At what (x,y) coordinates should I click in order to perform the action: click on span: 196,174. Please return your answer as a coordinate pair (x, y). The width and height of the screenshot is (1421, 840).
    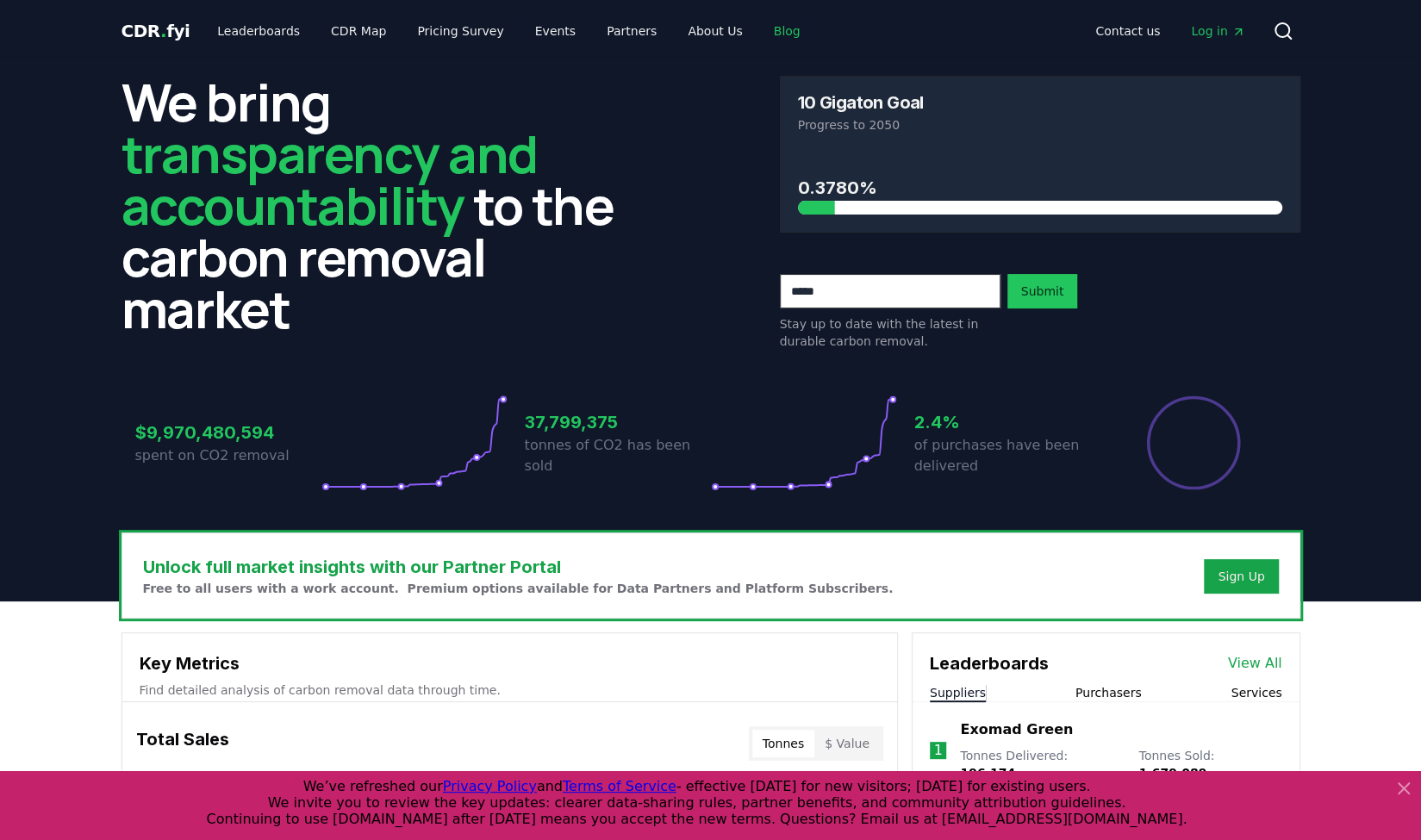
    Looking at the image, I should click on (987, 772).